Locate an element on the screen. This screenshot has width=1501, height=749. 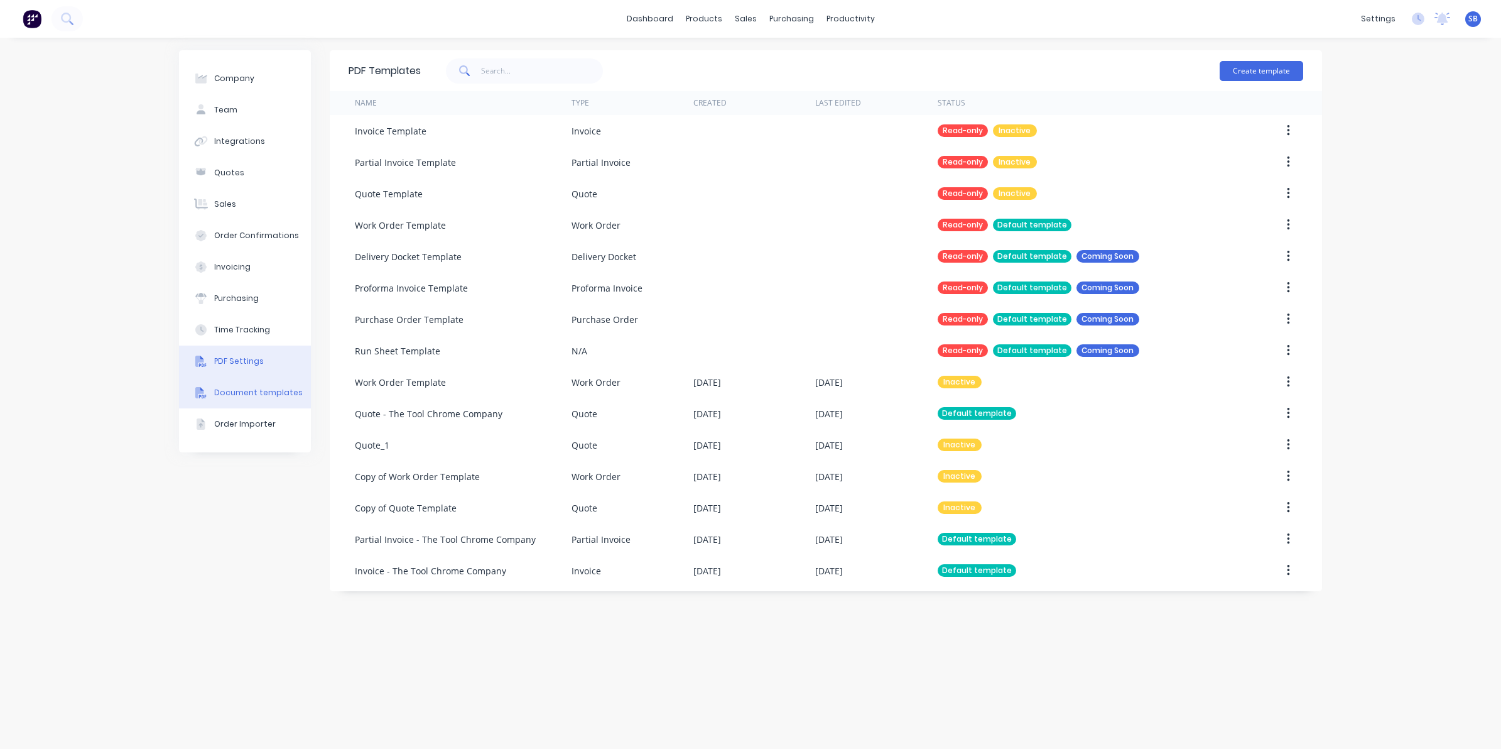
div: PDF Templates is located at coordinates (384, 71).